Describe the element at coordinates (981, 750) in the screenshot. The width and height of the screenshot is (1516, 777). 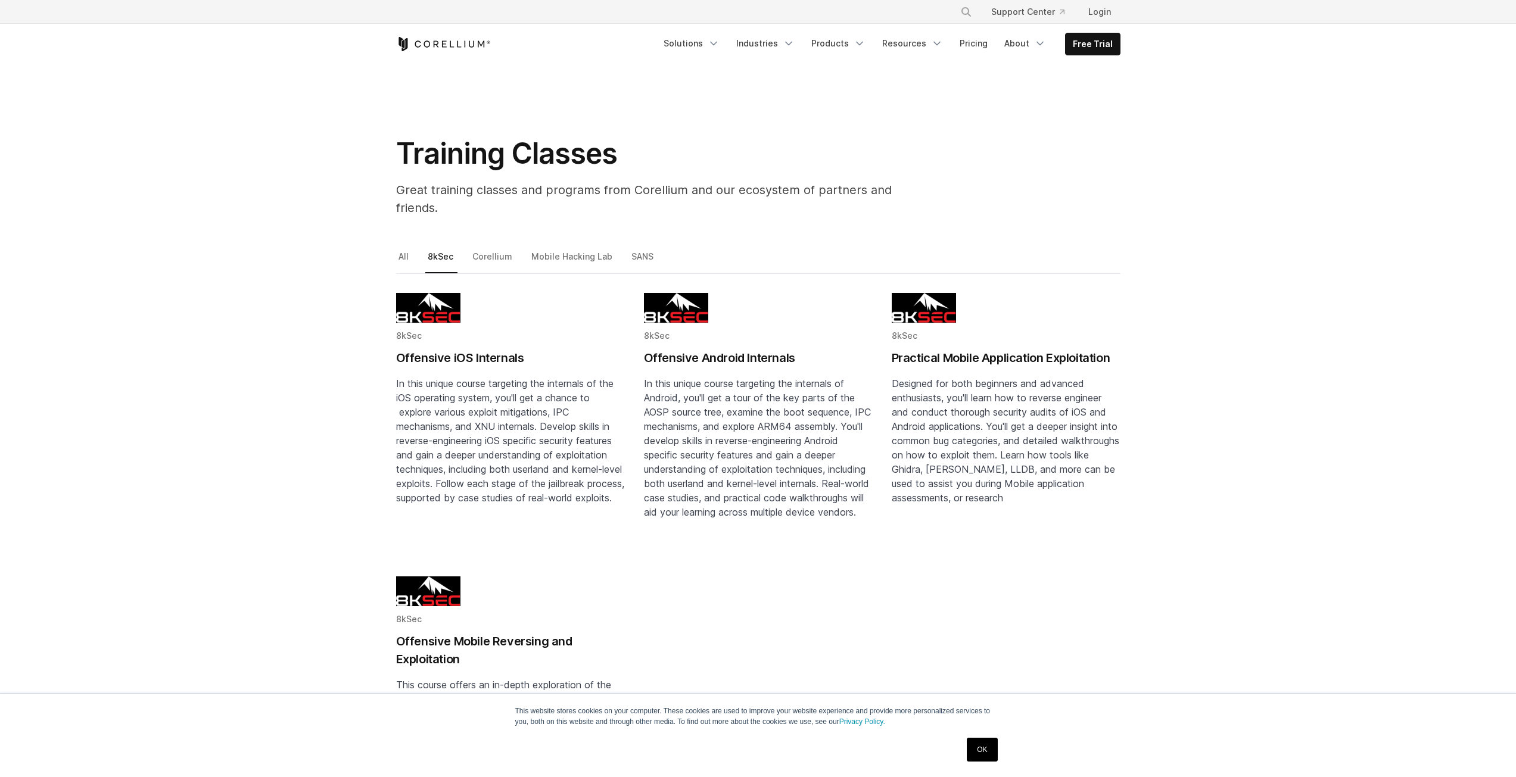
I see `a: OK` at that location.